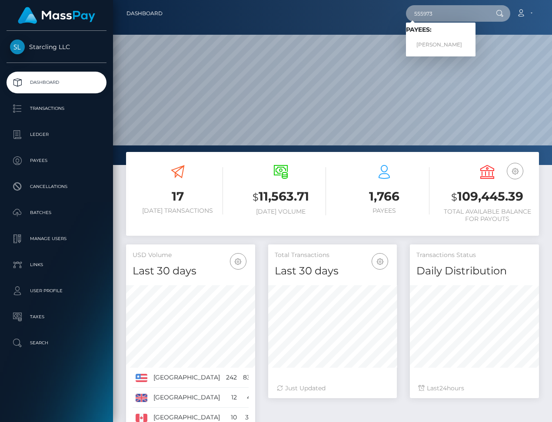  I want to click on p: Payees, so click(56, 161).